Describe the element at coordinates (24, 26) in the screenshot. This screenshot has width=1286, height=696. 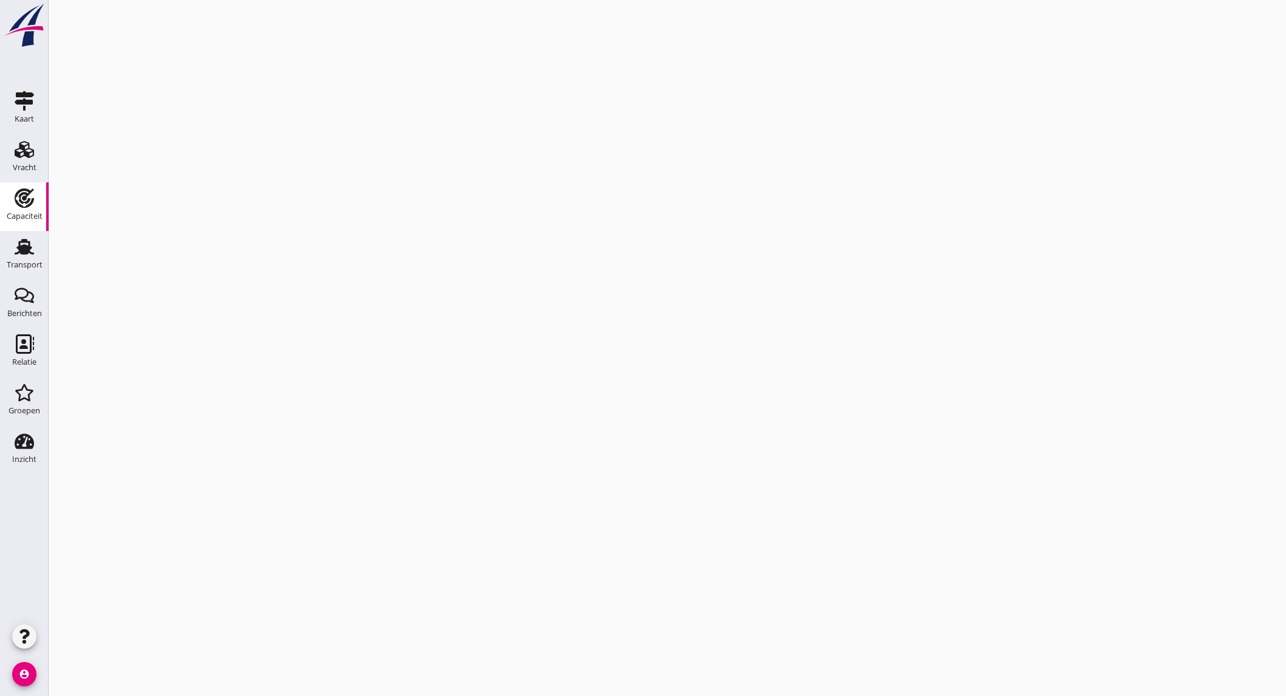
I see `img: logo-small.a267ee39.svg` at that location.